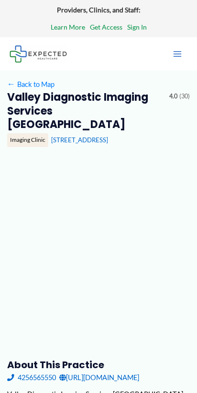  What do you see at coordinates (177, 54) in the screenshot?
I see `button: Main menu toggle` at bounding box center [177, 54].